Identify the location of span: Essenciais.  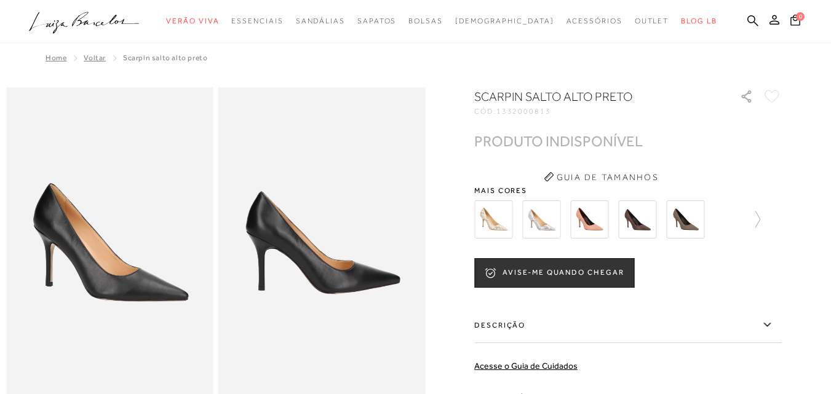
(257, 21).